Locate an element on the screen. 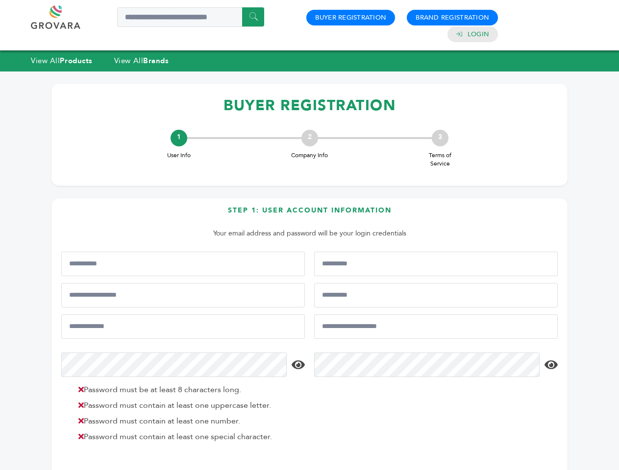  input: Confirm Email Address* is located at coordinates (436, 327).